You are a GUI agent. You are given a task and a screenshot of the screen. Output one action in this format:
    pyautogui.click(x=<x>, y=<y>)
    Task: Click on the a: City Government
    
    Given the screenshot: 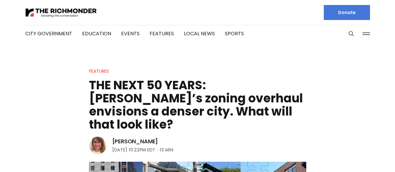 What is the action you would take?
    pyautogui.click(x=49, y=33)
    